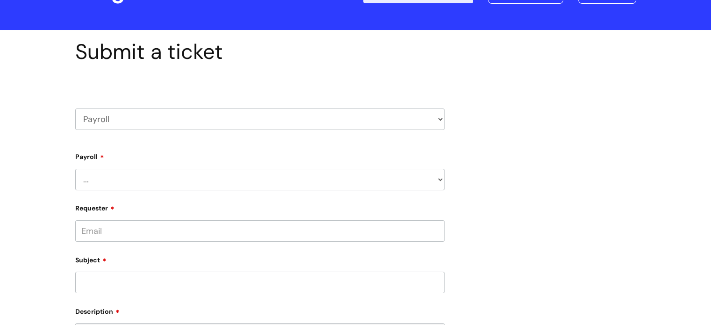 The image size is (711, 325). I want to click on label: Requester, so click(260, 207).